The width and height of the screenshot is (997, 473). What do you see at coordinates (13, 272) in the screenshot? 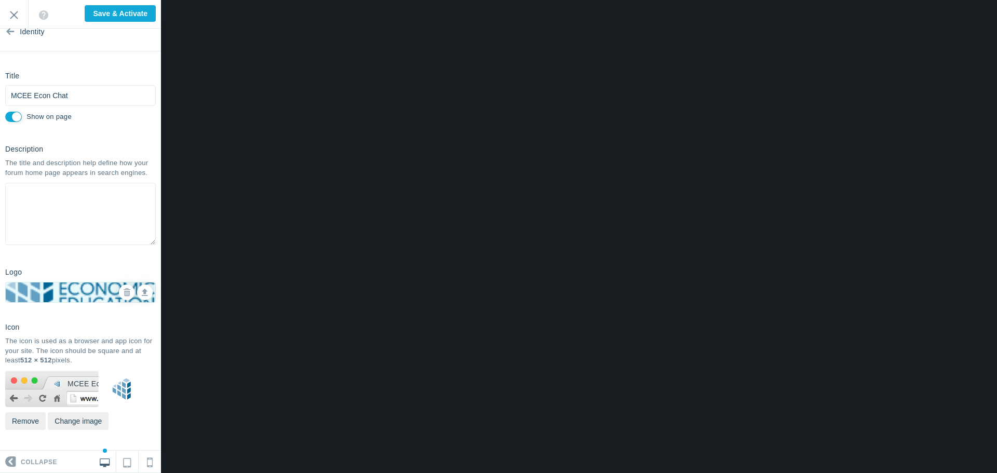
I see `h6: Logo` at bounding box center [13, 272].